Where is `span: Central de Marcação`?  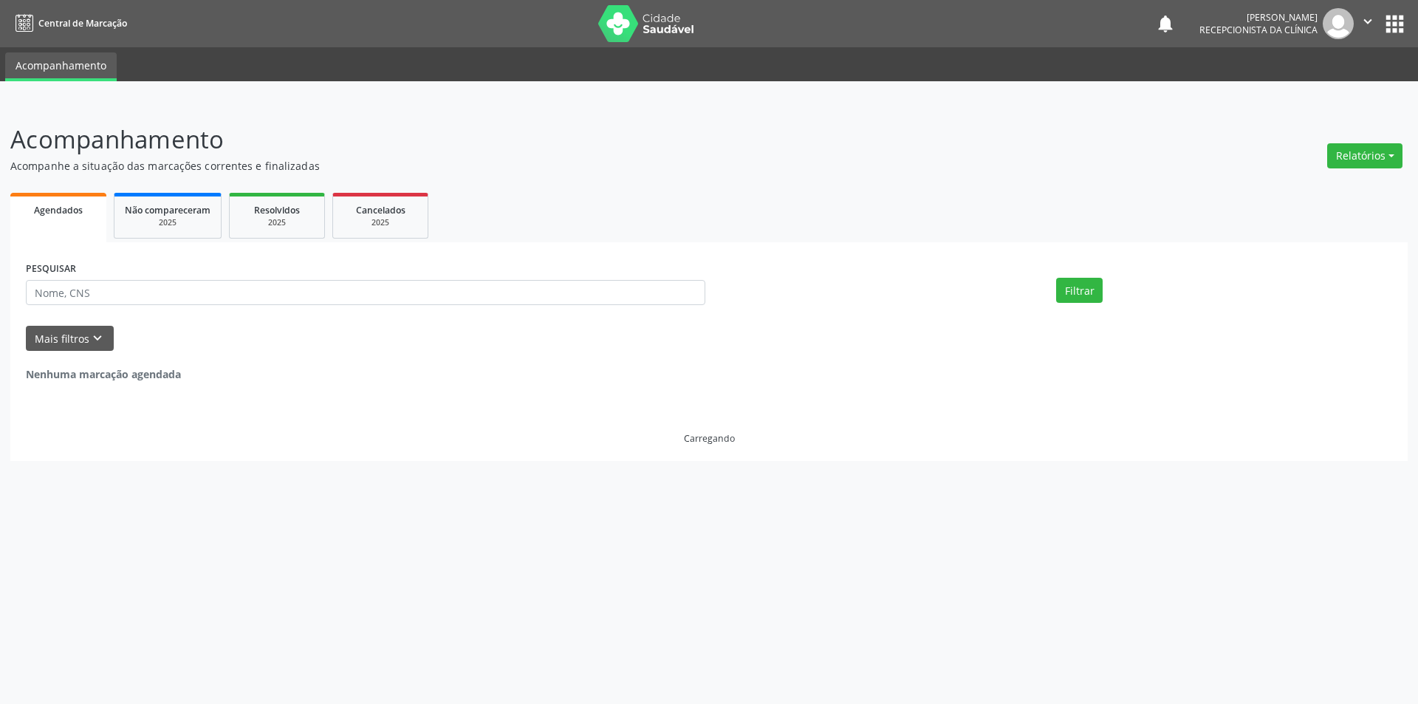
span: Central de Marcação is located at coordinates (83, 23).